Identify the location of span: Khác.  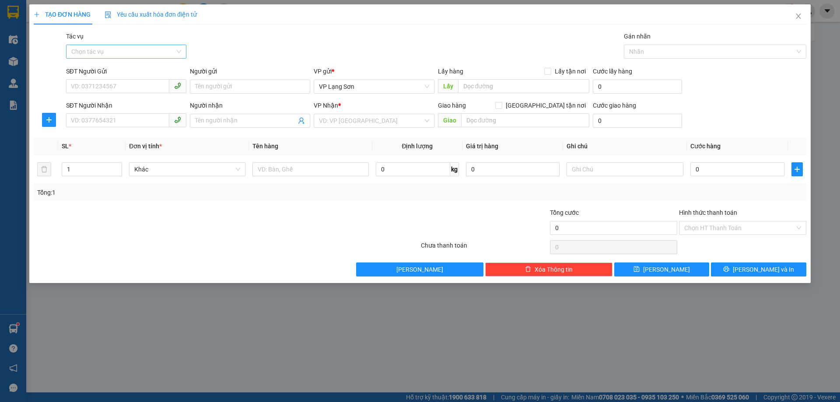
(187, 169).